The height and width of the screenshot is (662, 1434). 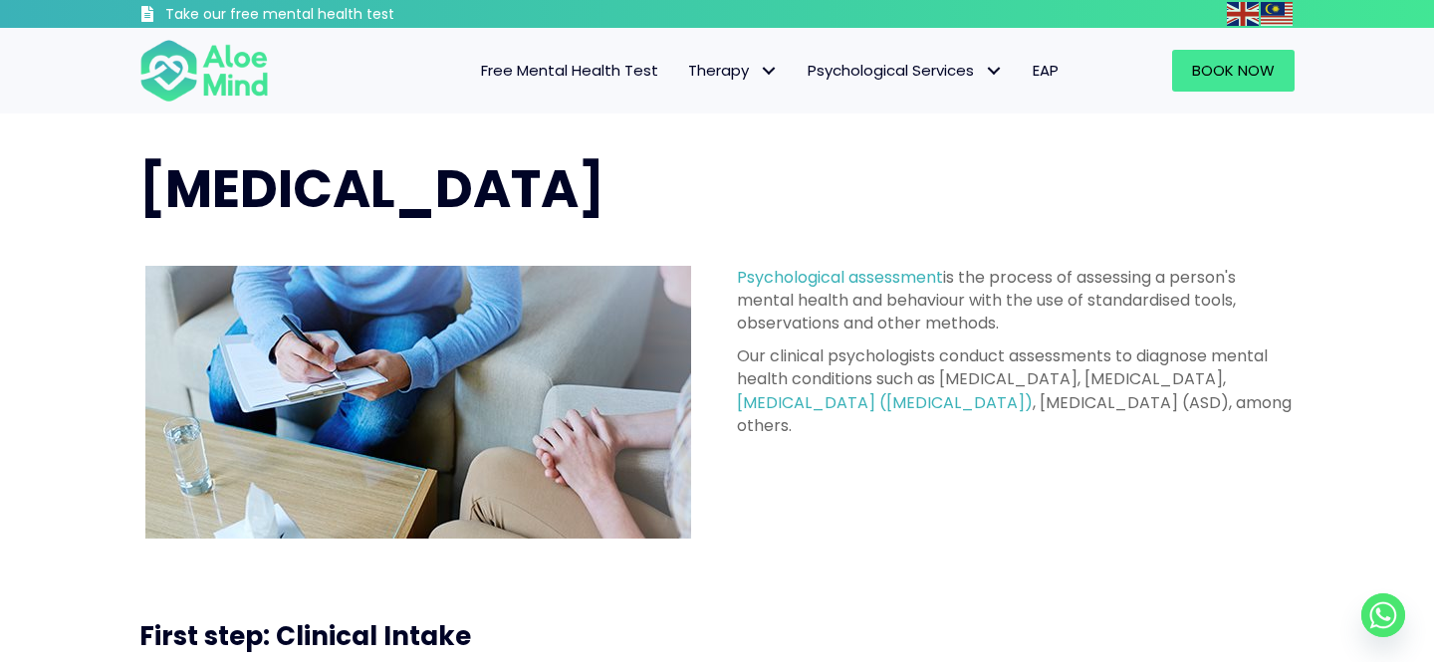 What do you see at coordinates (418, 402) in the screenshot?
I see `img: psychological assessment` at bounding box center [418, 402].